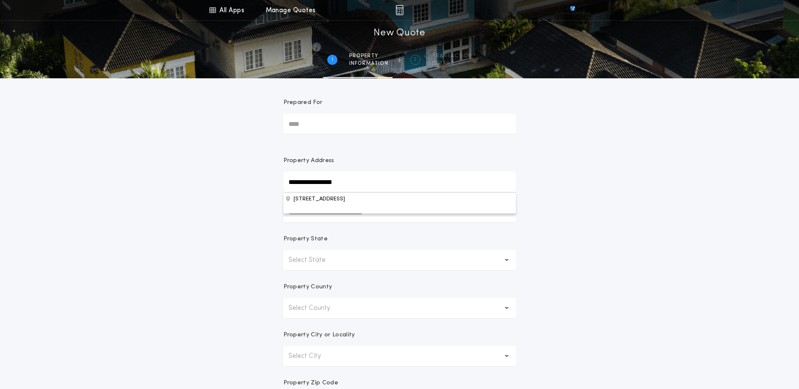 The image size is (799, 389). What do you see at coordinates (400, 124) in the screenshot?
I see `input: Prepared For` at bounding box center [400, 124].